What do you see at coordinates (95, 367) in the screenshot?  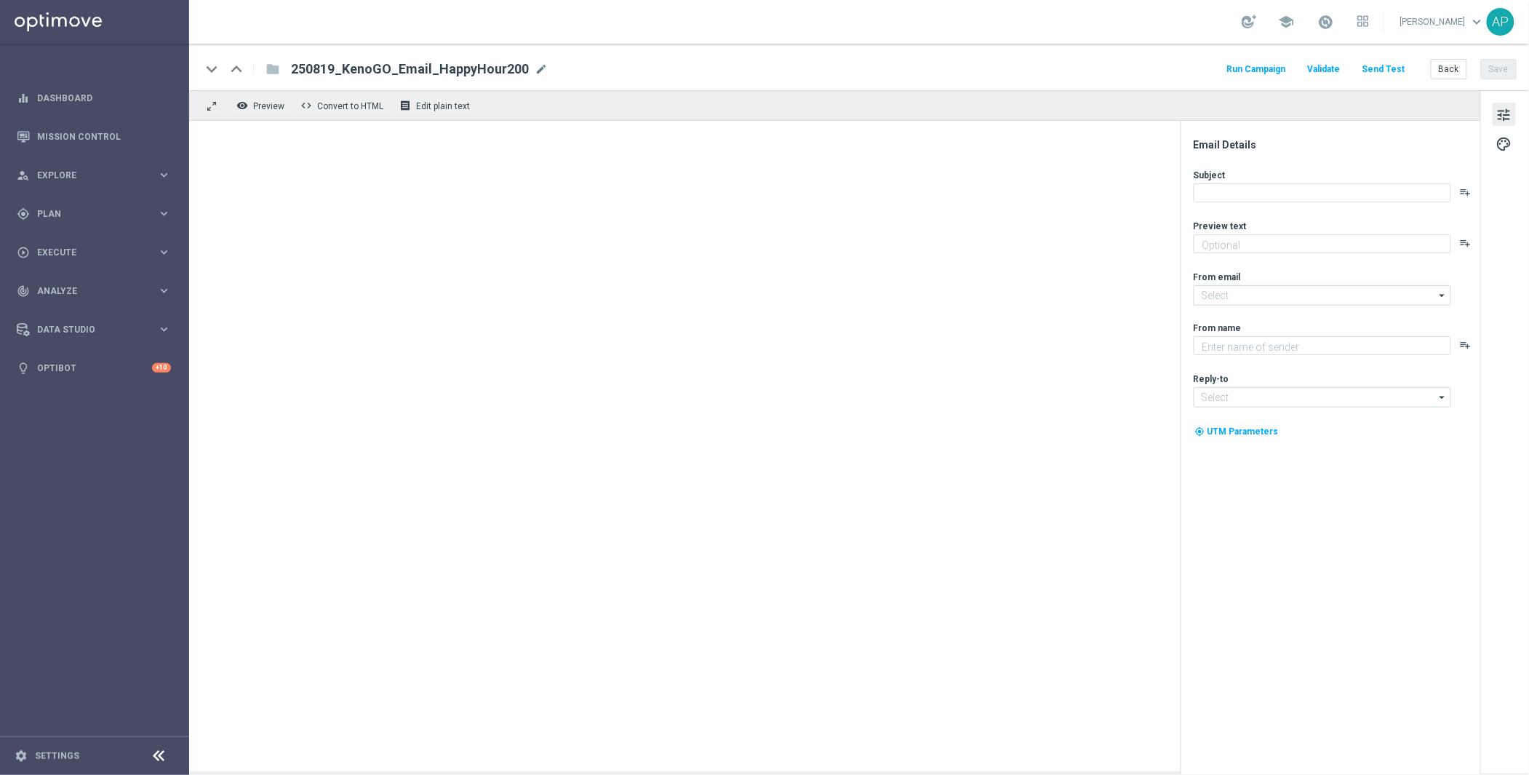 I see `a: Optibot` at bounding box center [95, 367].